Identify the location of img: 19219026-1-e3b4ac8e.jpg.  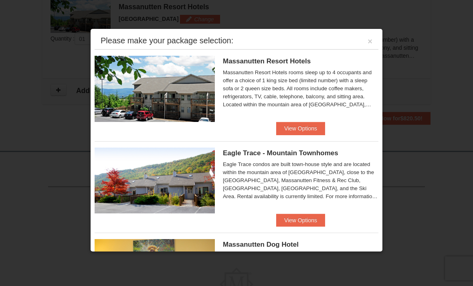
(155, 89).